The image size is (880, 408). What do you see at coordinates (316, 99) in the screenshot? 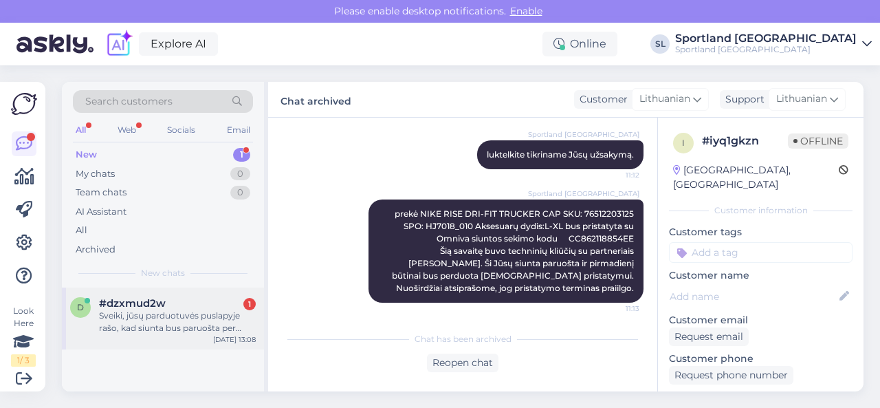
I see `label: Chat archived` at bounding box center [316, 99].